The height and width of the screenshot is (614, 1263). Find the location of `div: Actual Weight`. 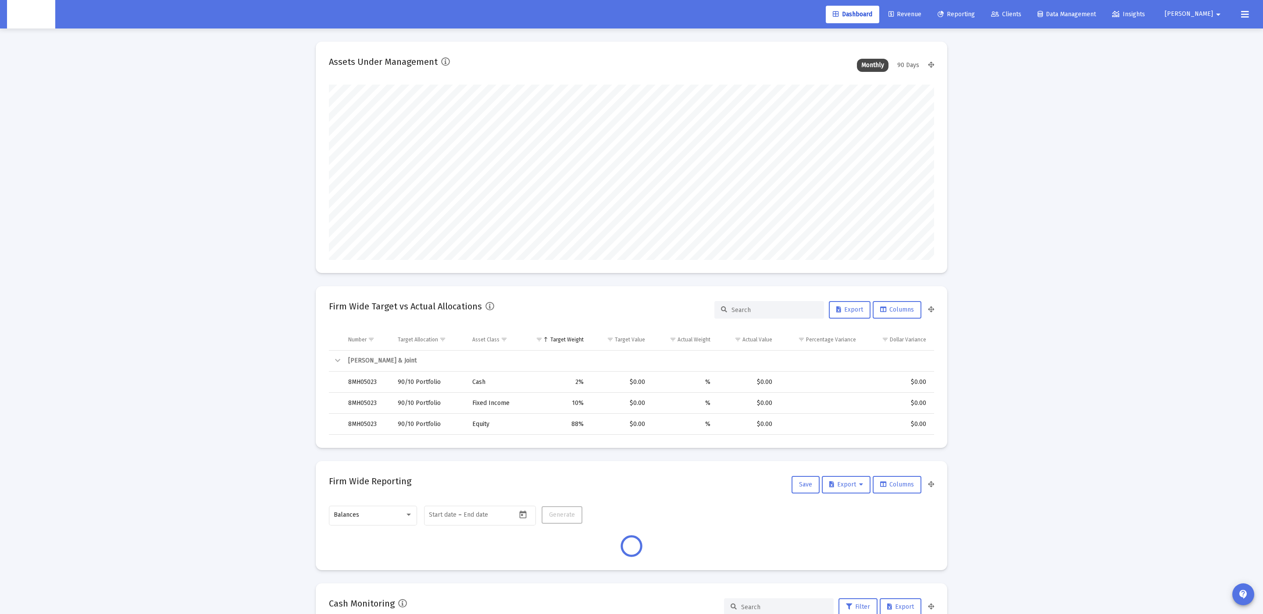

div: Actual Weight is located at coordinates (694, 340).